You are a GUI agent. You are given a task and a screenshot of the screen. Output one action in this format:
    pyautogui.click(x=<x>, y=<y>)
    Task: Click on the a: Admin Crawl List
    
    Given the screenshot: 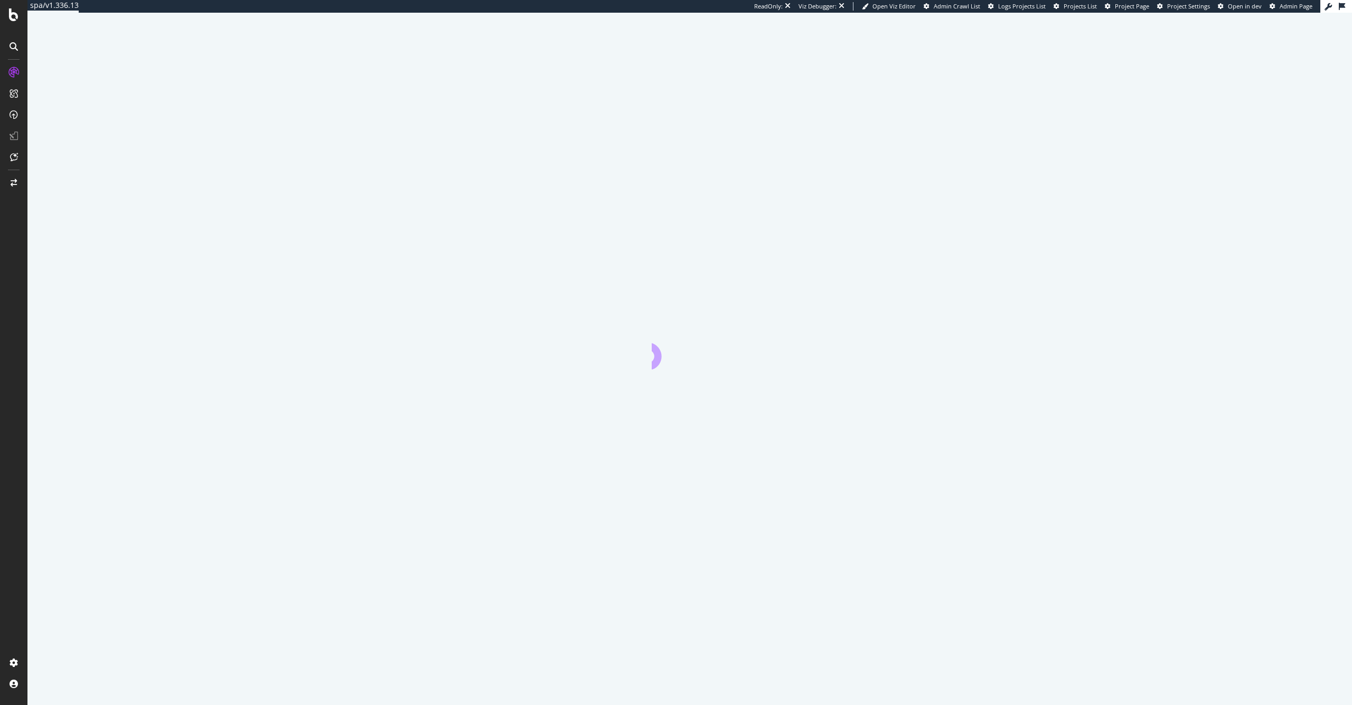 What is the action you would take?
    pyautogui.click(x=952, y=6)
    